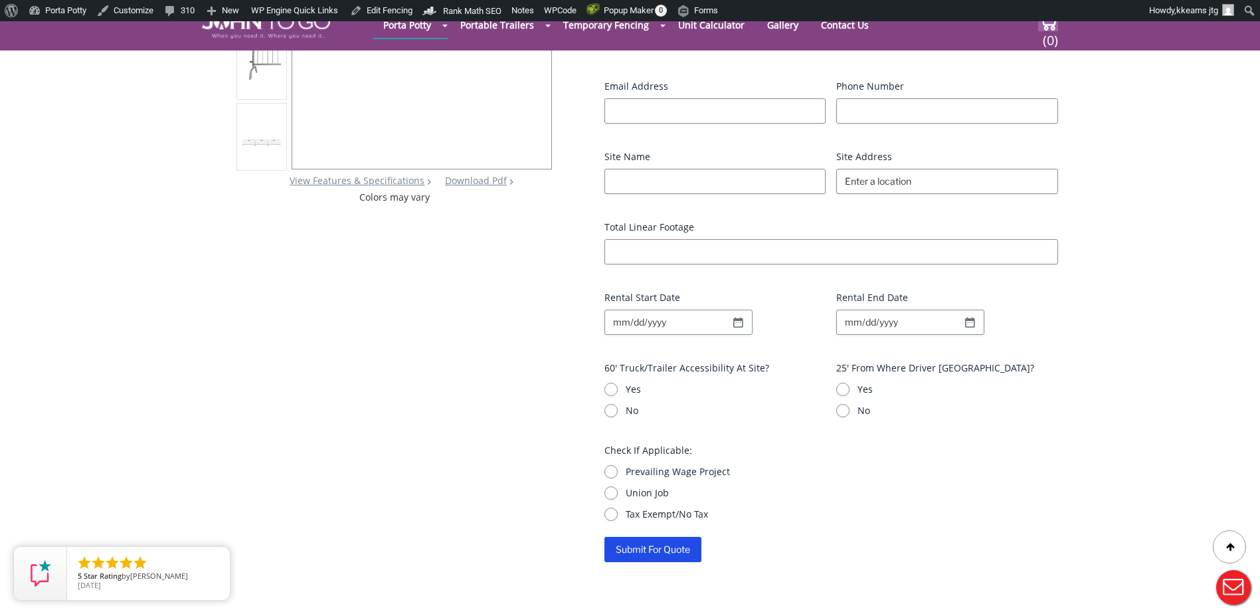 This screenshot has width=1260, height=614. Describe the element at coordinates (395, 197) in the screenshot. I see `div: Colors may vary` at that location.